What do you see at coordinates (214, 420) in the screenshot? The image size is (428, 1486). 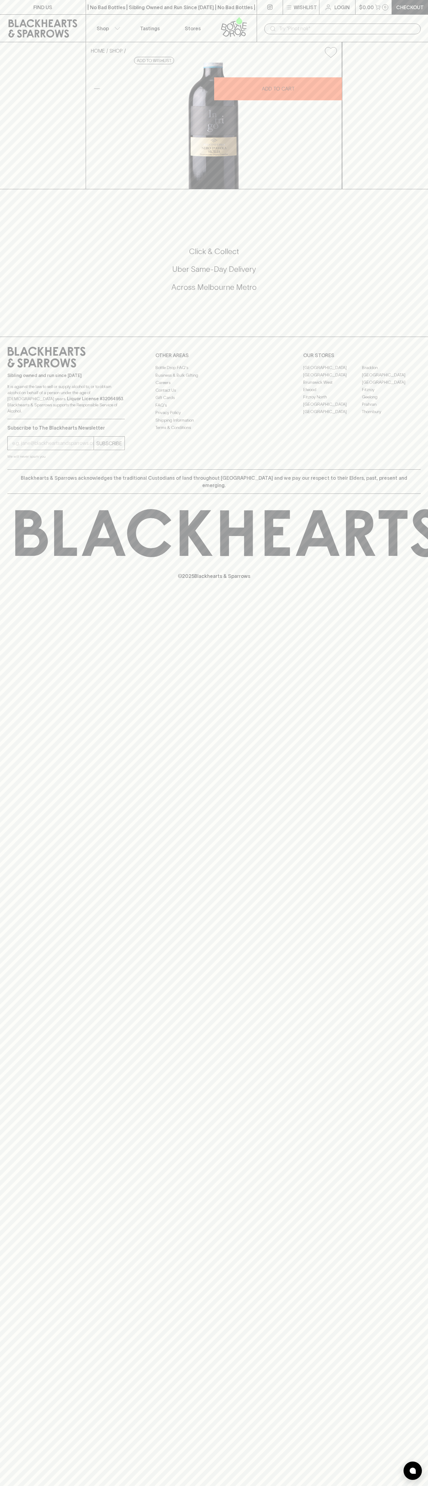 I see `a: Shipping Information` at bounding box center [214, 420].